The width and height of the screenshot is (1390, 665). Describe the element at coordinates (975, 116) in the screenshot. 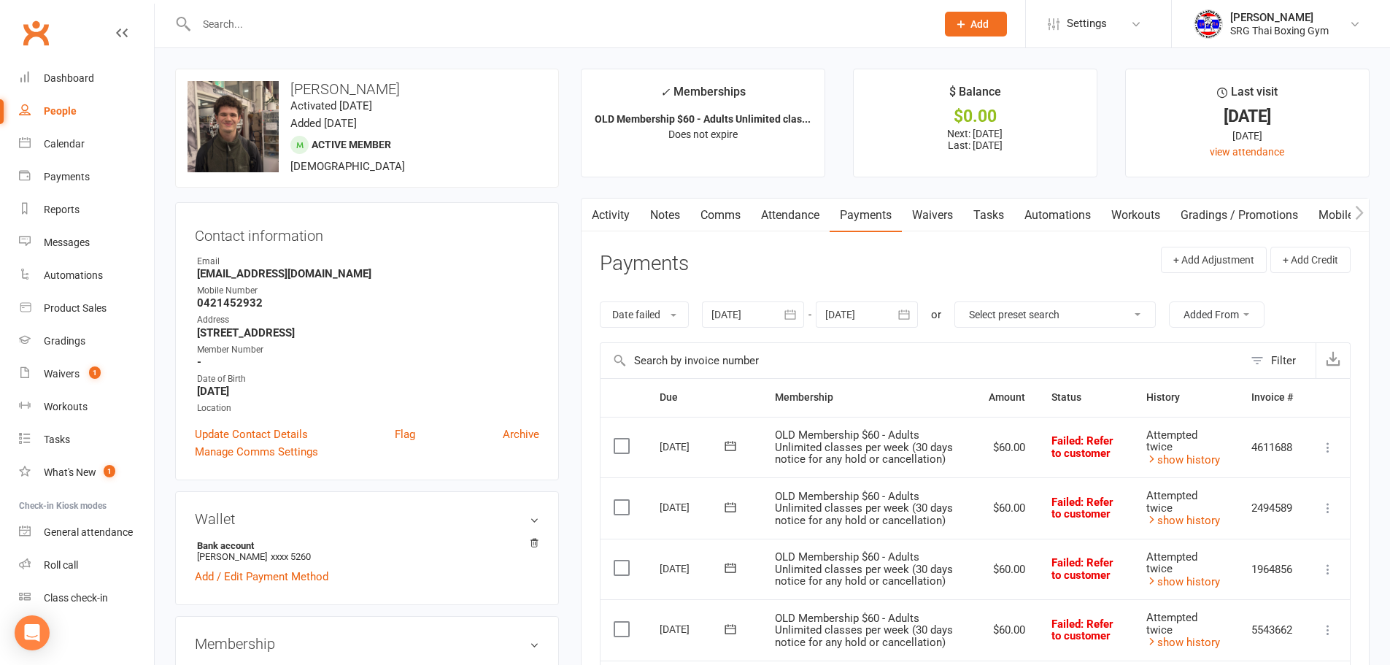

I see `div: $0.00` at that location.